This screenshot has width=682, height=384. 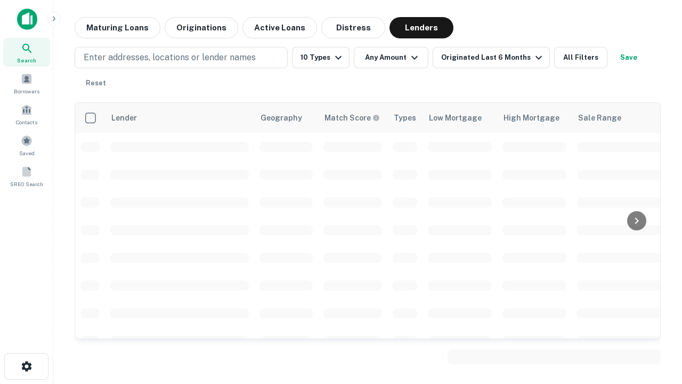 I want to click on div: Lender, so click(x=124, y=118).